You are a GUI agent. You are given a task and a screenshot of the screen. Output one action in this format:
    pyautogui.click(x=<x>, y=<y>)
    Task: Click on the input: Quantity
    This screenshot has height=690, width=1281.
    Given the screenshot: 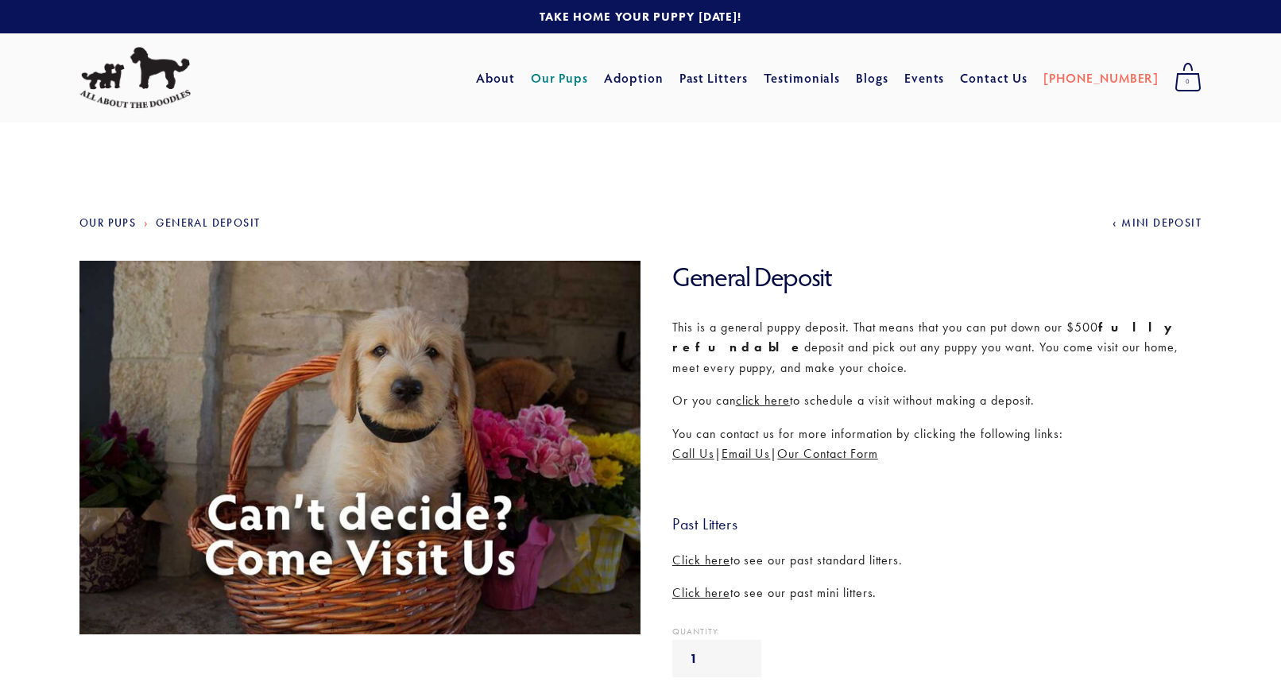 What is the action you would take?
    pyautogui.click(x=717, y=658)
    